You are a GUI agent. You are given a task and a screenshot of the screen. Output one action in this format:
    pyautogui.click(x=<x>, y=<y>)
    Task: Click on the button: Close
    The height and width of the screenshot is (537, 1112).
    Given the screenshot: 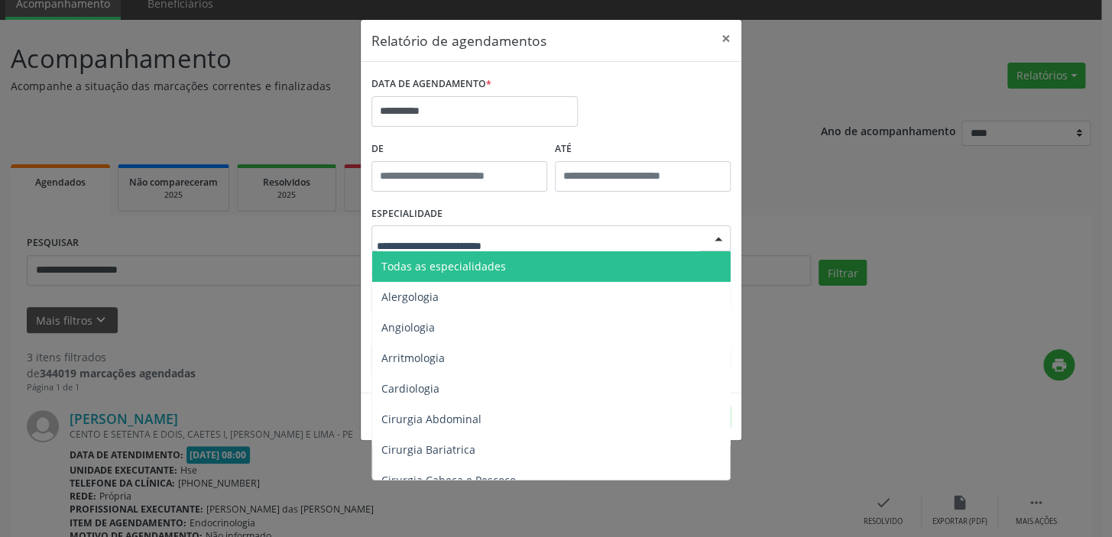 What is the action you would take?
    pyautogui.click(x=726, y=38)
    